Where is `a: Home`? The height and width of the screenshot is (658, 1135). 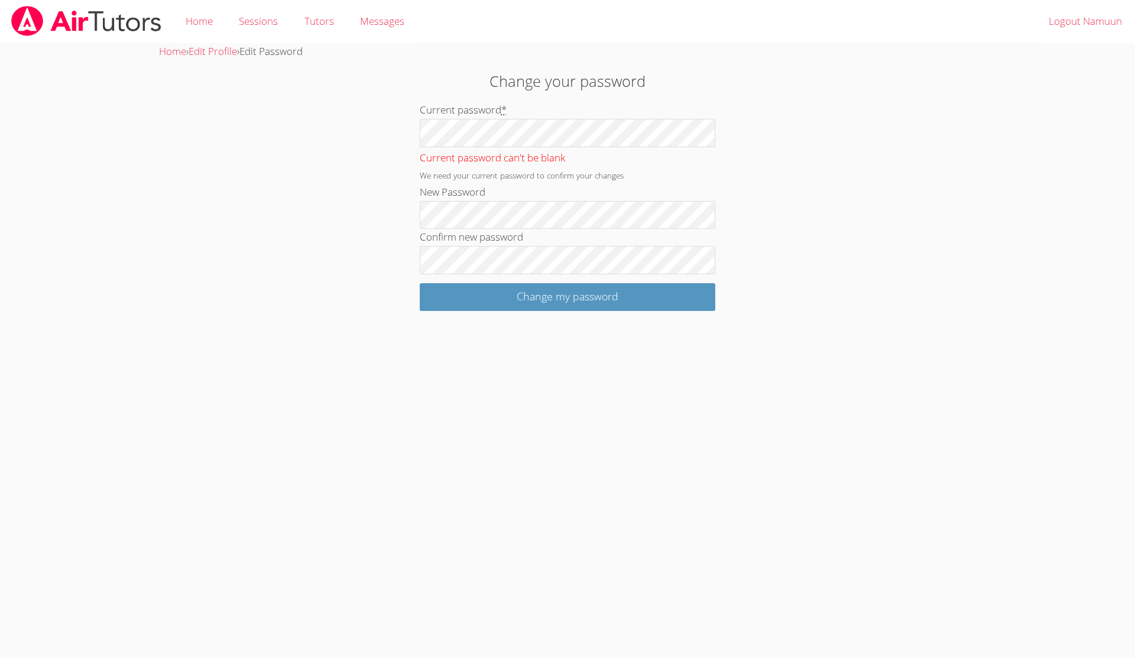
a: Home is located at coordinates (173, 51).